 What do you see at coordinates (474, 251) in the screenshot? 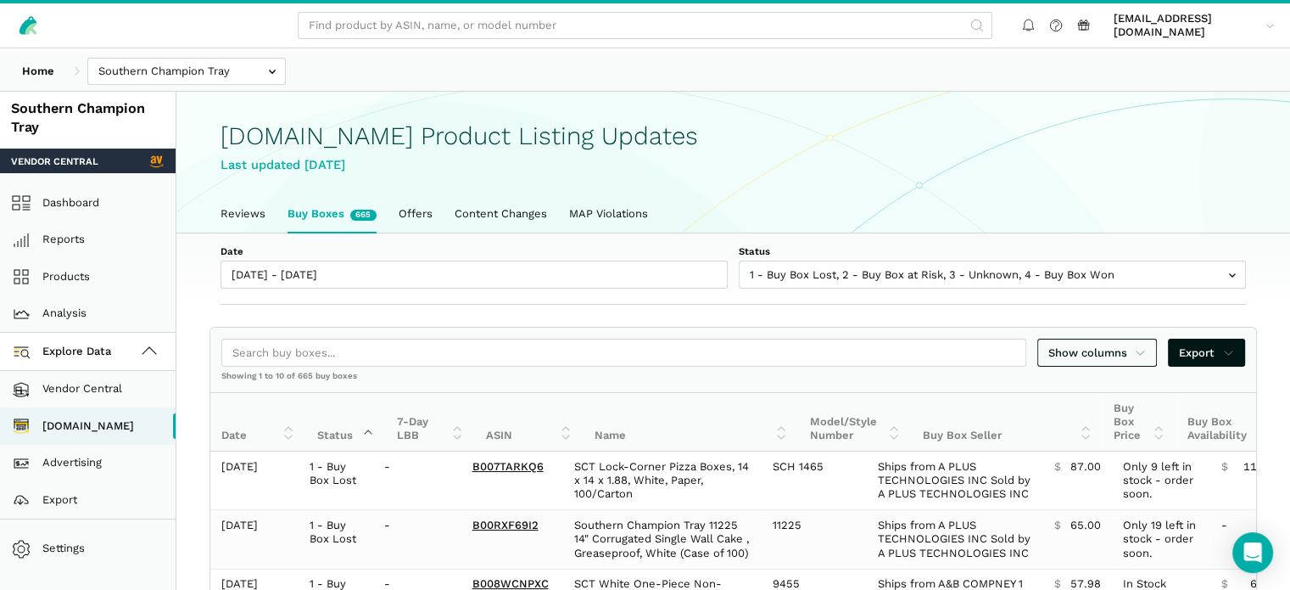
I see `label: Date` at bounding box center [474, 251].